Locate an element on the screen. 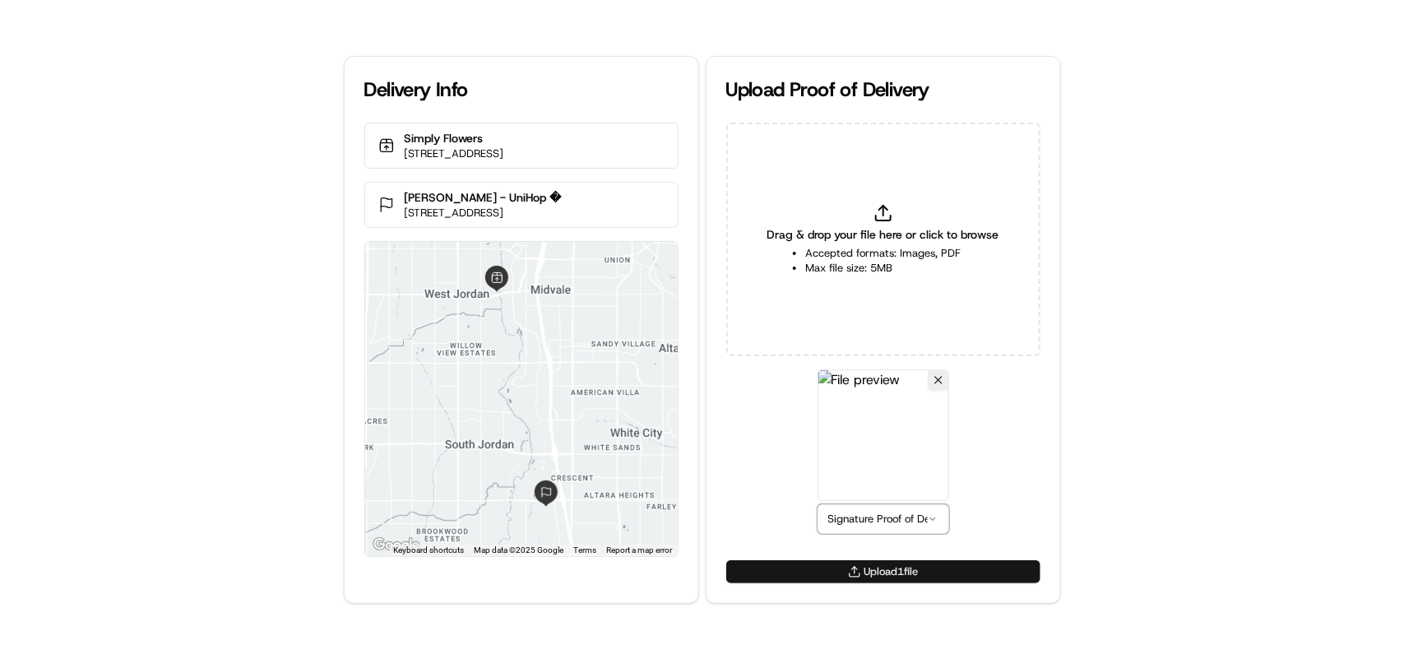  img: File preview is located at coordinates (884, 435).